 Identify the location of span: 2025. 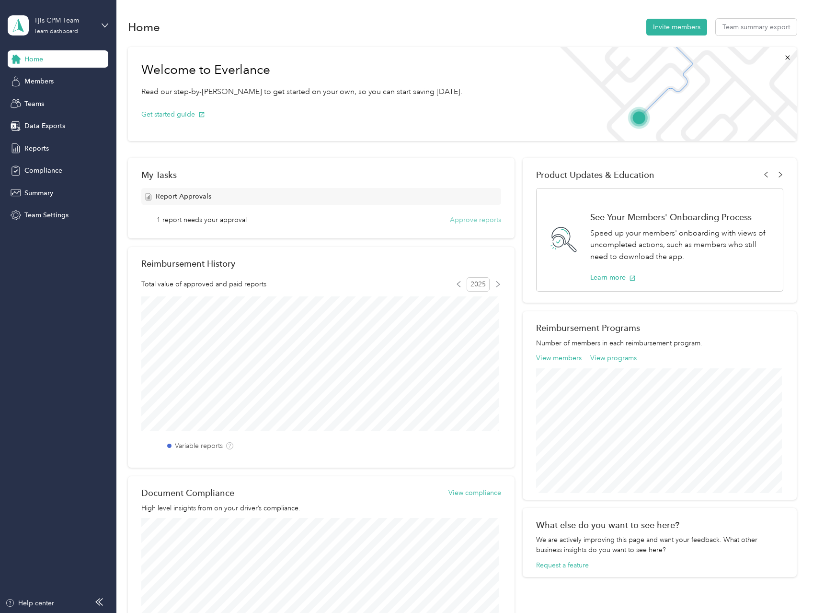
(478, 284).